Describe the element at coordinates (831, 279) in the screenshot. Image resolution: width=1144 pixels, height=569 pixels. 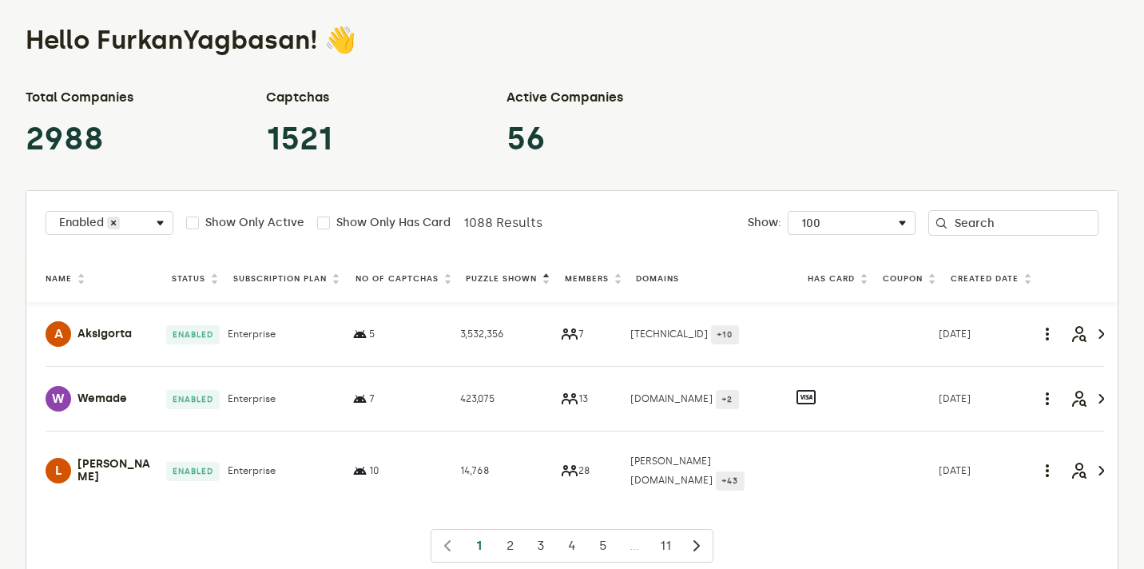
I see `label: Has Card` at that location.